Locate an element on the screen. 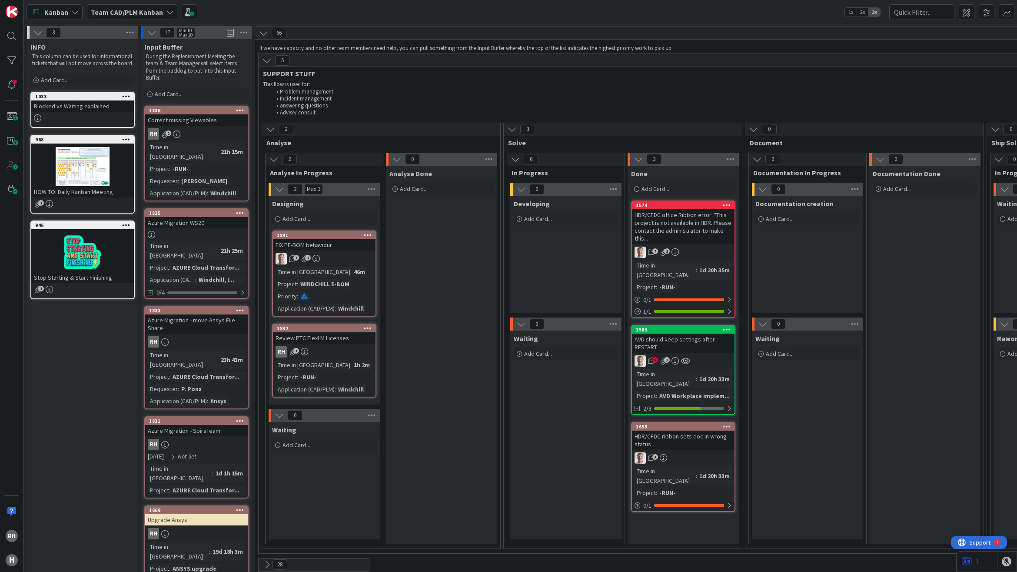  span: Input Buffer is located at coordinates (163, 47).